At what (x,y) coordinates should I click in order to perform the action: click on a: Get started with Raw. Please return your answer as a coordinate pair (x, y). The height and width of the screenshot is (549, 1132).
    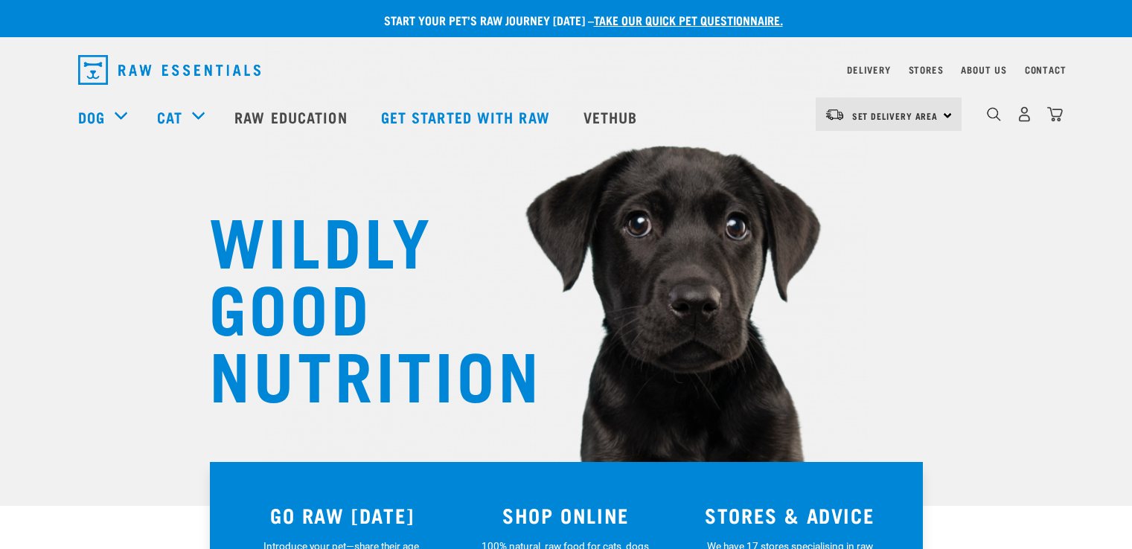
    Looking at the image, I should click on (467, 117).